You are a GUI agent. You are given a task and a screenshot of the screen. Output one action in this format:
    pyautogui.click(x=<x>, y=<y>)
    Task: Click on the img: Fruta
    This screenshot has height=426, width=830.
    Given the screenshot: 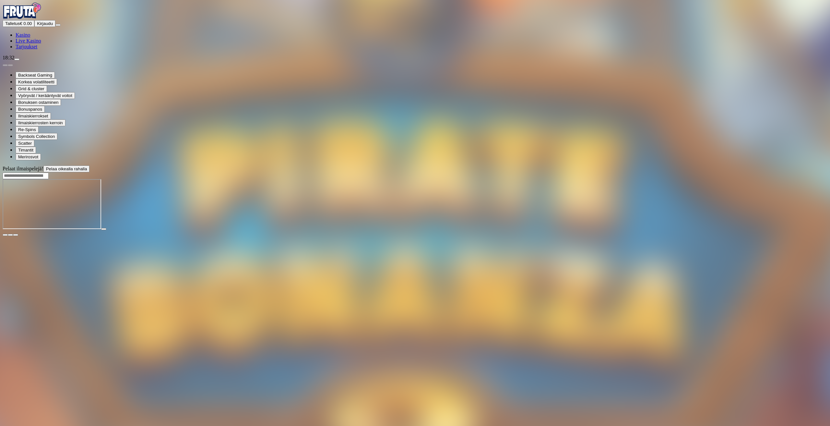 What is the action you would take?
    pyautogui.click(x=22, y=11)
    